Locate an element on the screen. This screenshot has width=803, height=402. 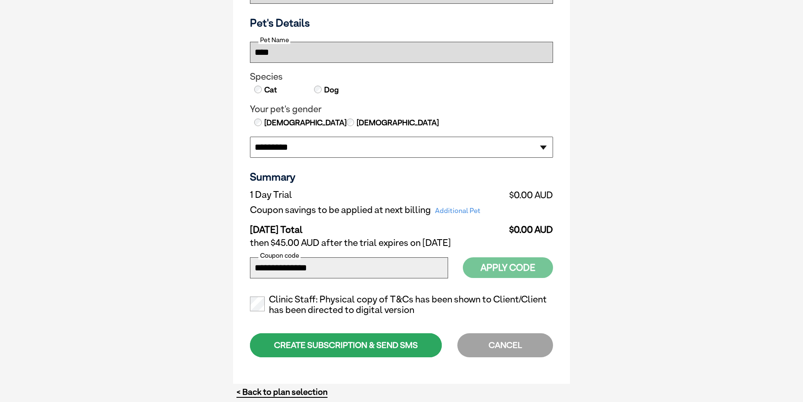
span: Additional Pet is located at coordinates (458, 211).